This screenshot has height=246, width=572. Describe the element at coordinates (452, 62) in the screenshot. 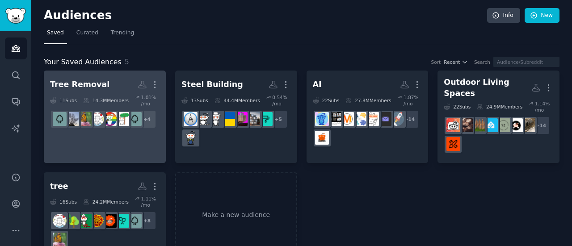

I see `span: Recent` at that location.